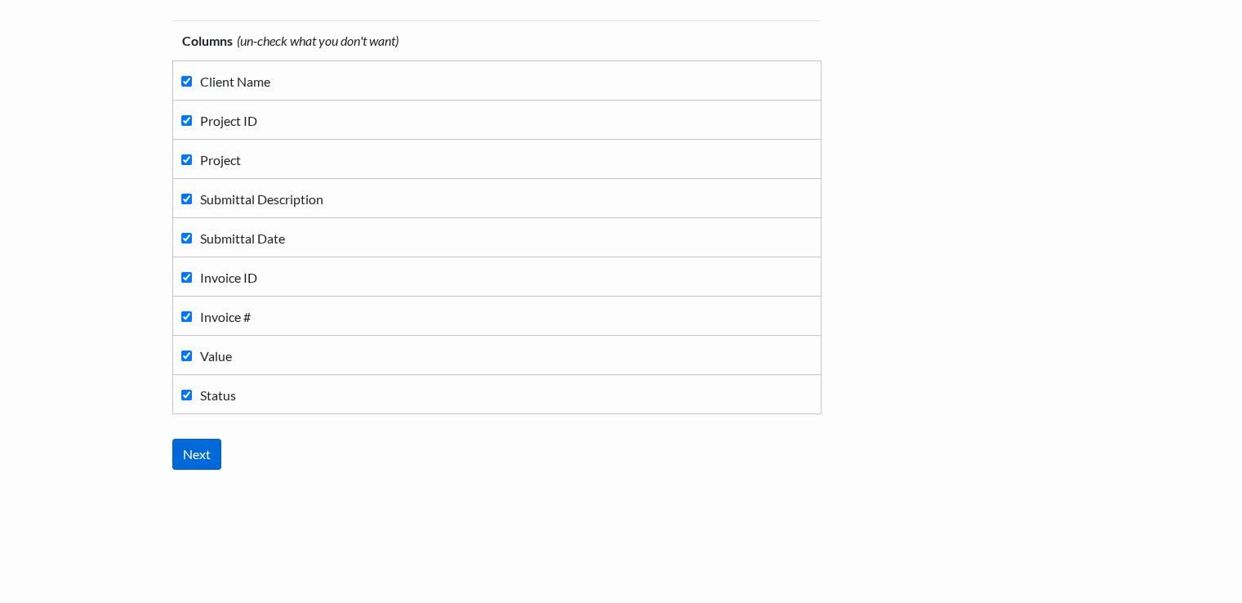 The height and width of the screenshot is (603, 1242). Describe the element at coordinates (186, 120) in the screenshot. I see `input: Project ID` at that location.